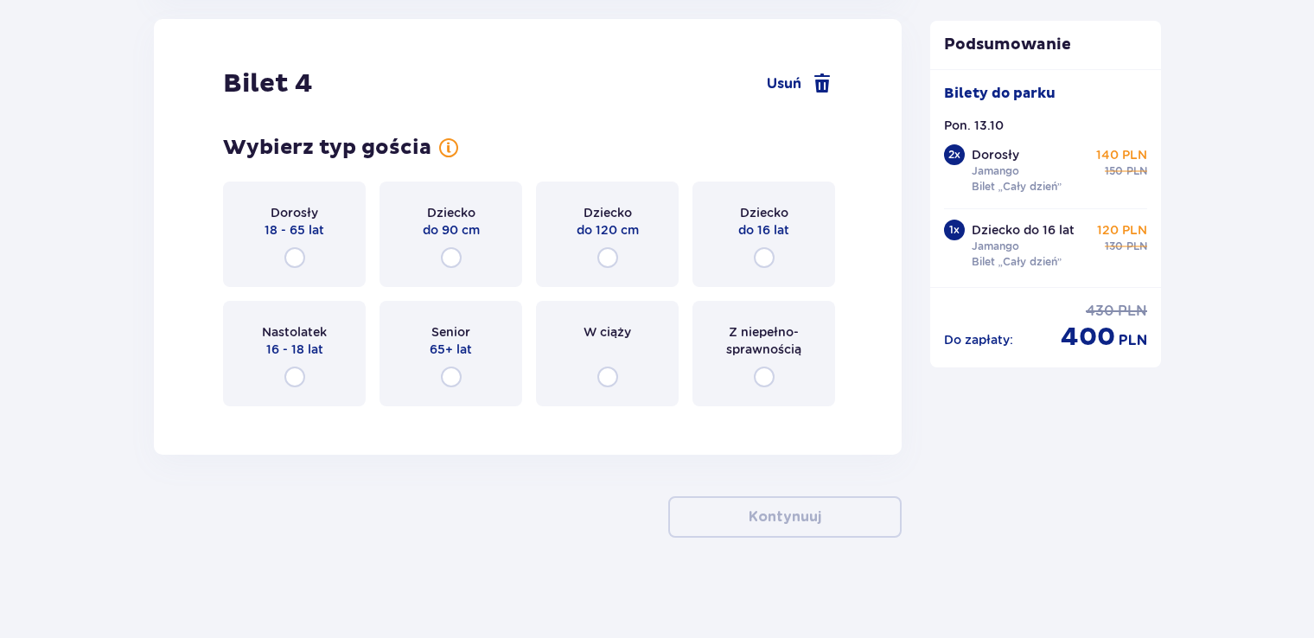  Describe the element at coordinates (450, 332) in the screenshot. I see `span: Senior` at that location.